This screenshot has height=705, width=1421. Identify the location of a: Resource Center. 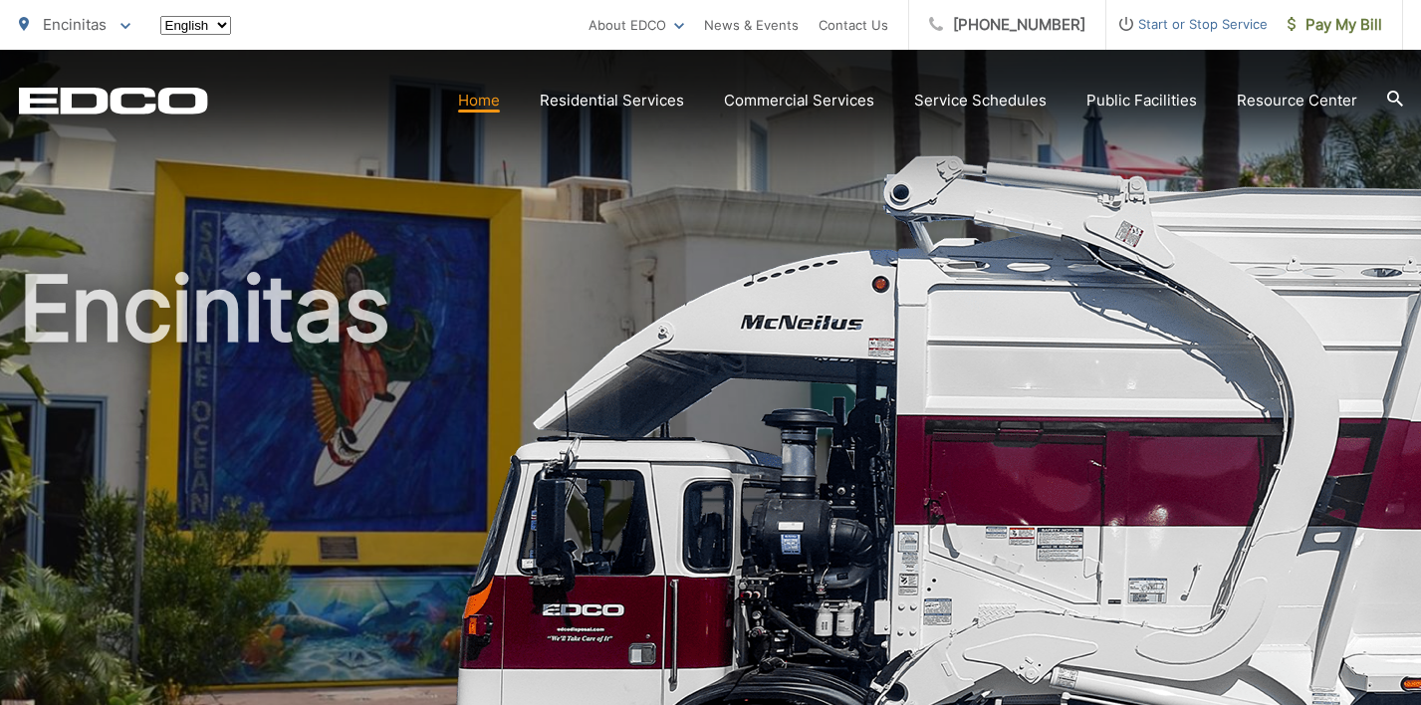
(1297, 101).